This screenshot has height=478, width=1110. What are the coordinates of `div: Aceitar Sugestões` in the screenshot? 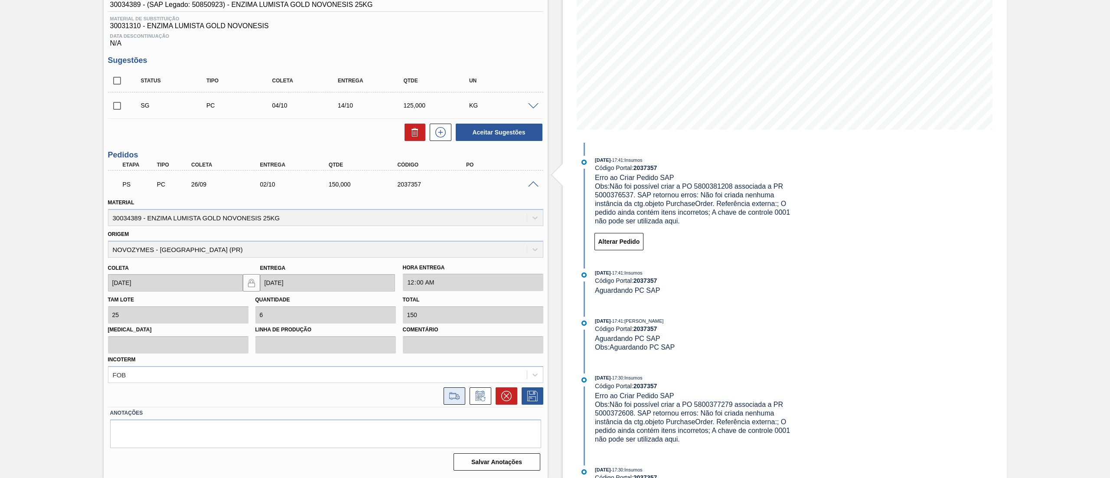 It's located at (497, 132).